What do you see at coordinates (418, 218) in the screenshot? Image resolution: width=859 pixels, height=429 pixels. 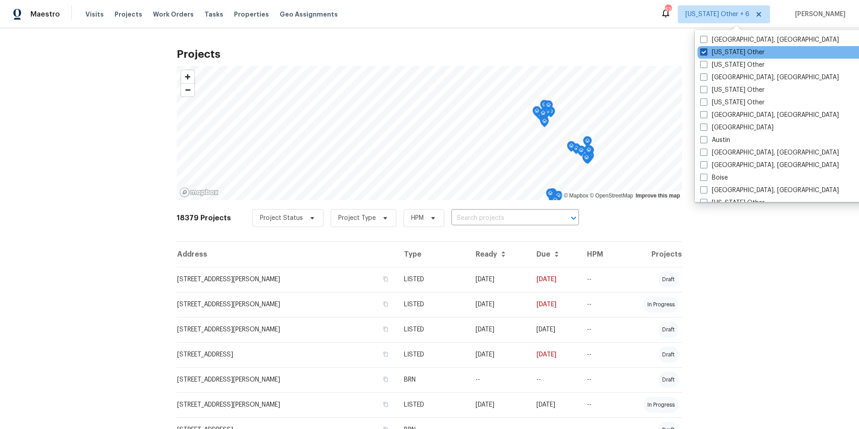 I see `span: HPM` at bounding box center [418, 218].